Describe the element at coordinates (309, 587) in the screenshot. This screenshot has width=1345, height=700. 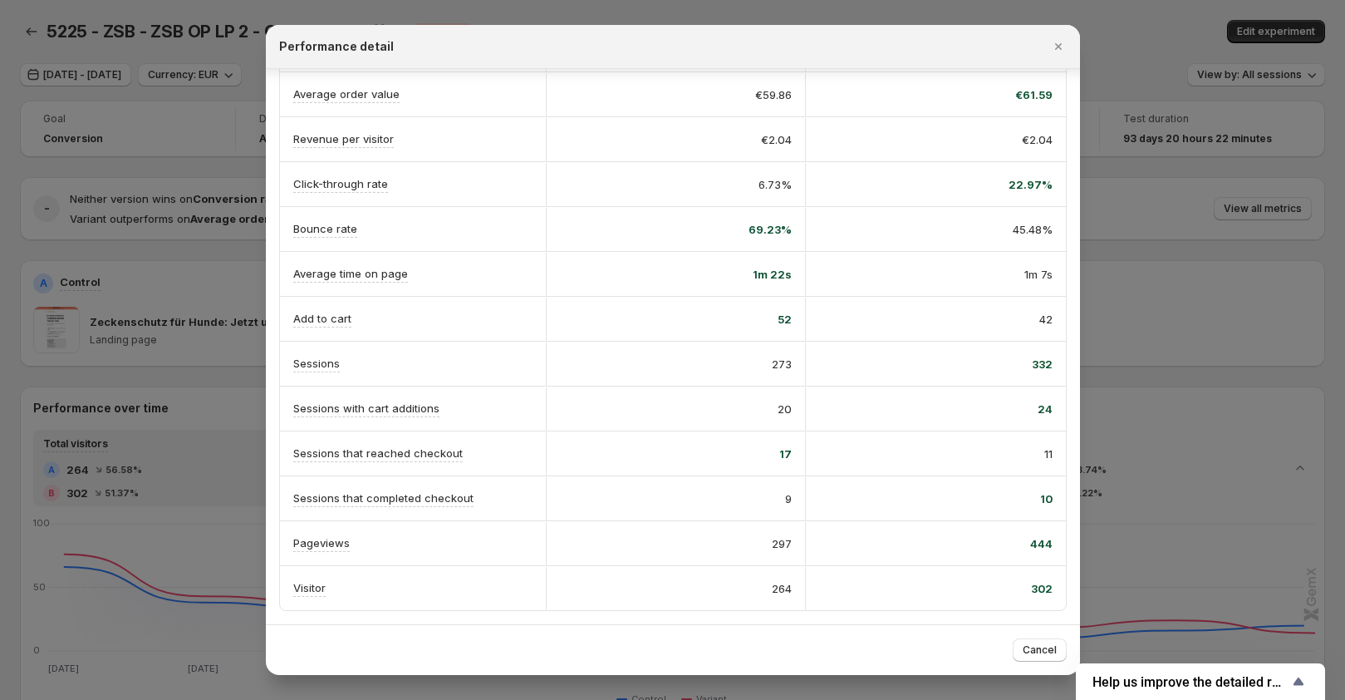
I see `p: Visitor` at that location.